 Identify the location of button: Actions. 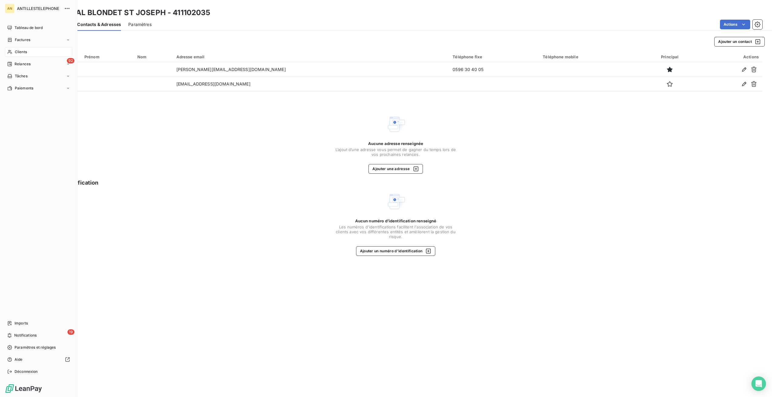
(735, 24).